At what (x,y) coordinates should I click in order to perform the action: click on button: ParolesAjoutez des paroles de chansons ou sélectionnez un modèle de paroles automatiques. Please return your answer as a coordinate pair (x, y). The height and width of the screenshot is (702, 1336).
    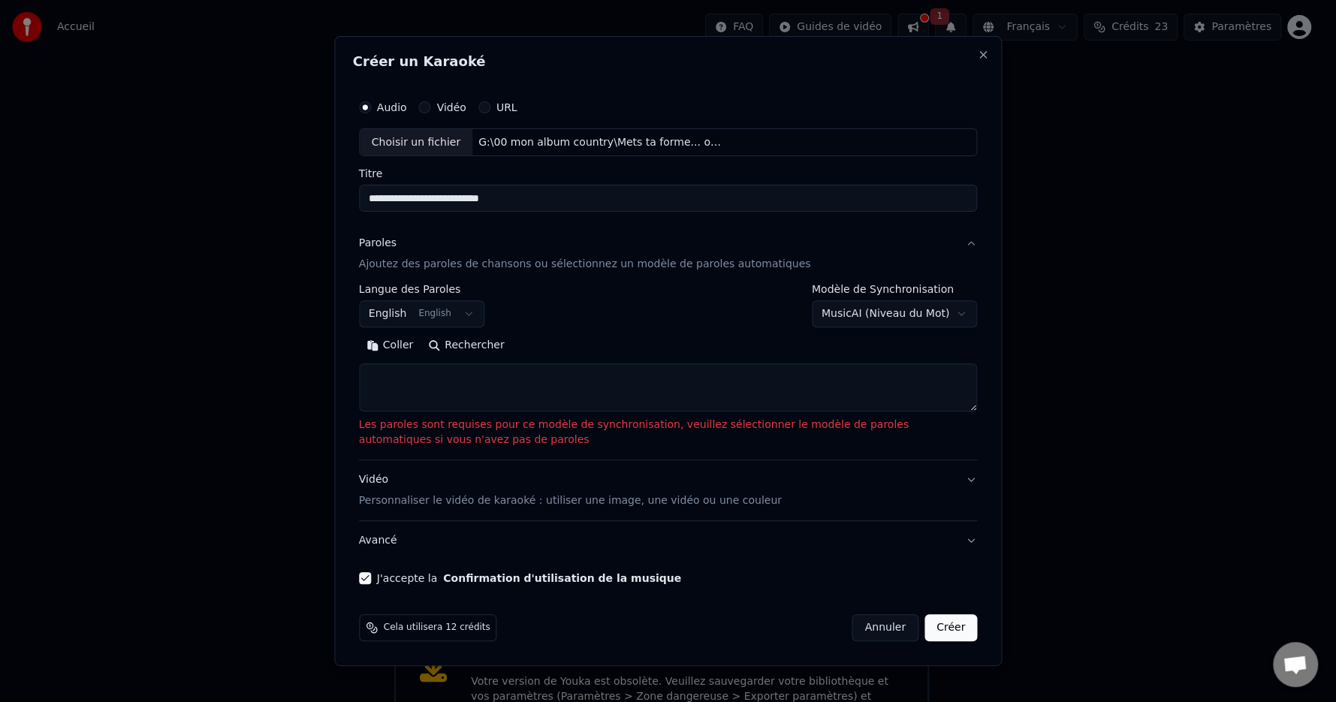
    Looking at the image, I should click on (668, 255).